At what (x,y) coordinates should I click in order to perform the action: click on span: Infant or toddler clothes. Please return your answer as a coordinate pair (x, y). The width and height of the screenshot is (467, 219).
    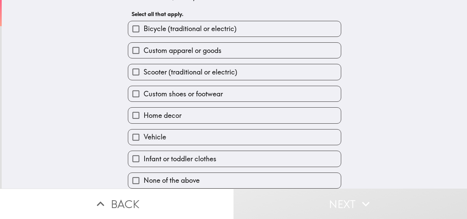
    Looking at the image, I should click on (180, 159).